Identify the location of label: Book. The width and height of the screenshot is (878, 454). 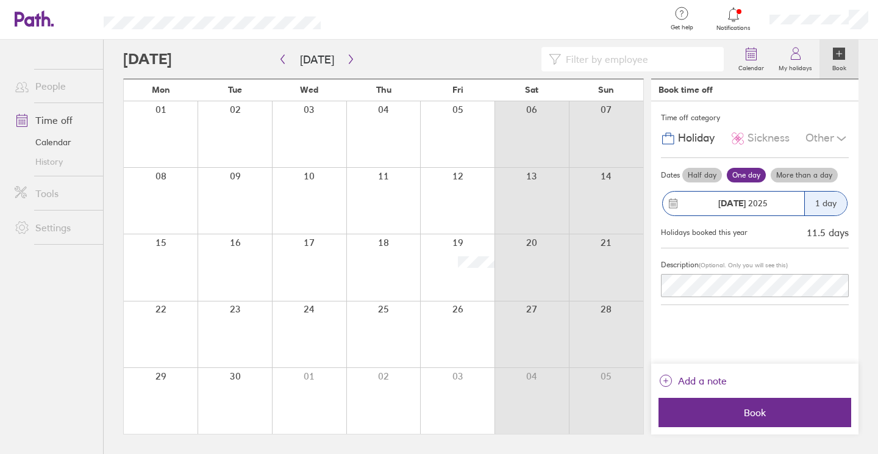
(839, 66).